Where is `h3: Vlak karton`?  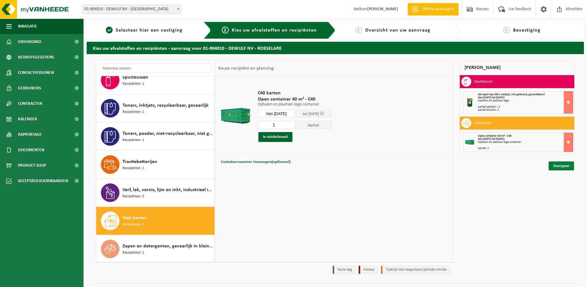
h3: Vlak karton is located at coordinates (483, 123).